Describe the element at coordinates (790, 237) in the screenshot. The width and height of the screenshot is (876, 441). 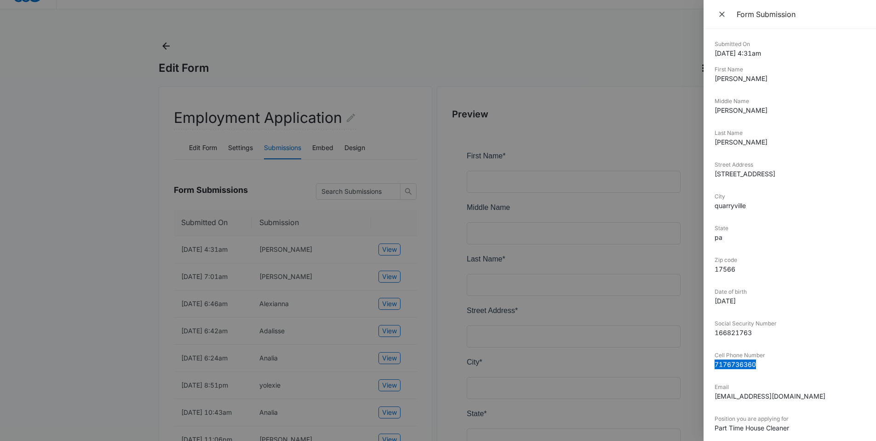
I see `dd: pa` at that location.